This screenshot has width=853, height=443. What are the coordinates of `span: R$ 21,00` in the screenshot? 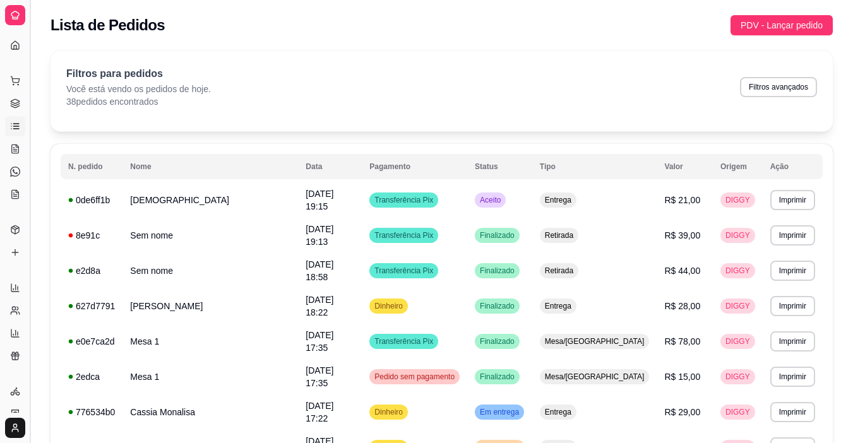 It's located at (682, 200).